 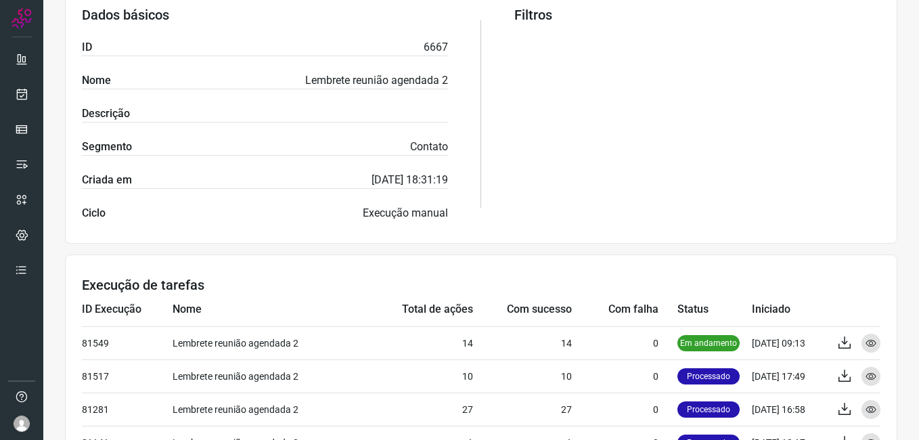 I want to click on label: Nome, so click(x=96, y=81).